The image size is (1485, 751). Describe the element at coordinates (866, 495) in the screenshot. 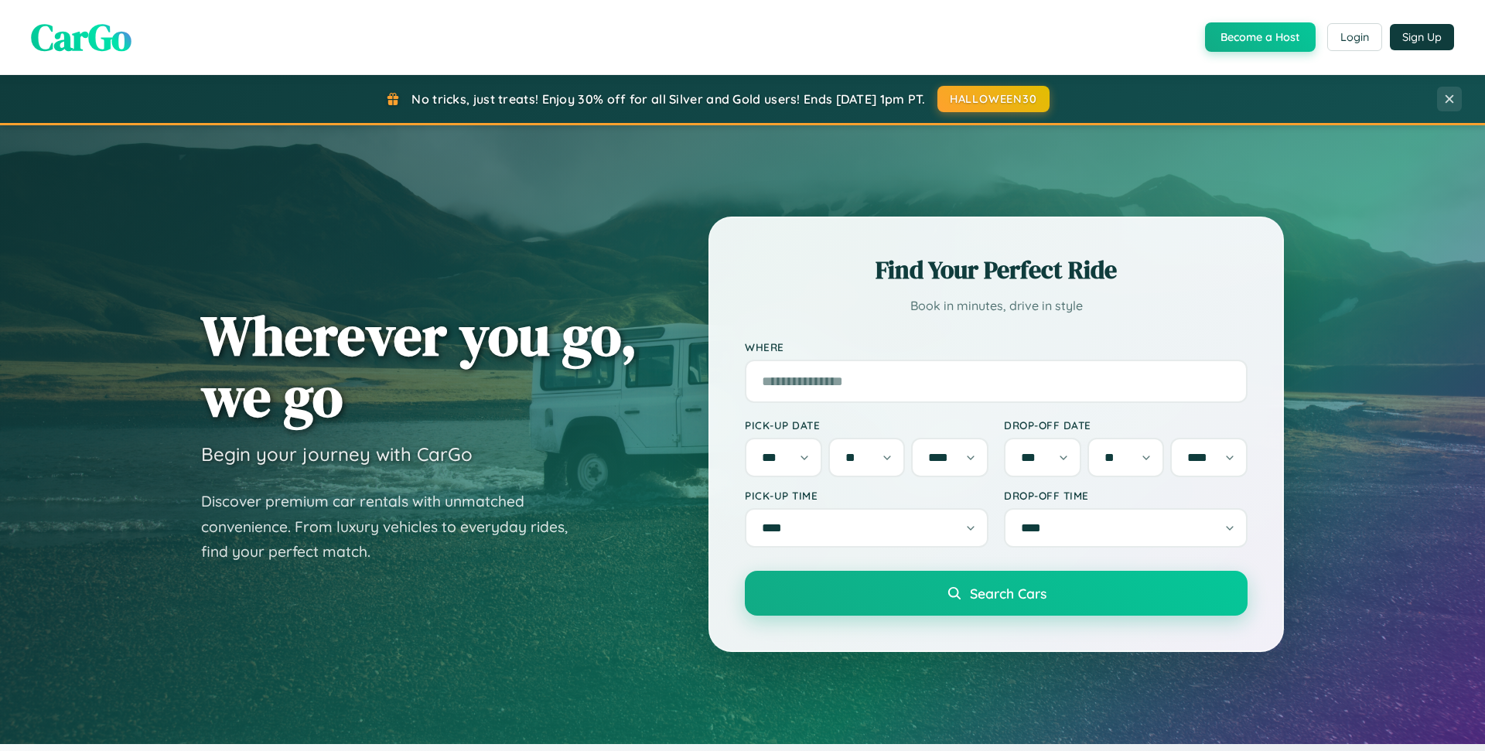

I see `label: Pick-up Time` at that location.